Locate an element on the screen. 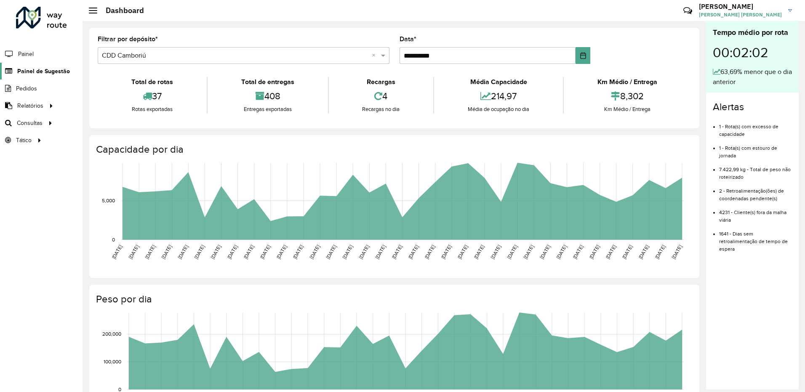  div: 408 is located at coordinates (268, 96).